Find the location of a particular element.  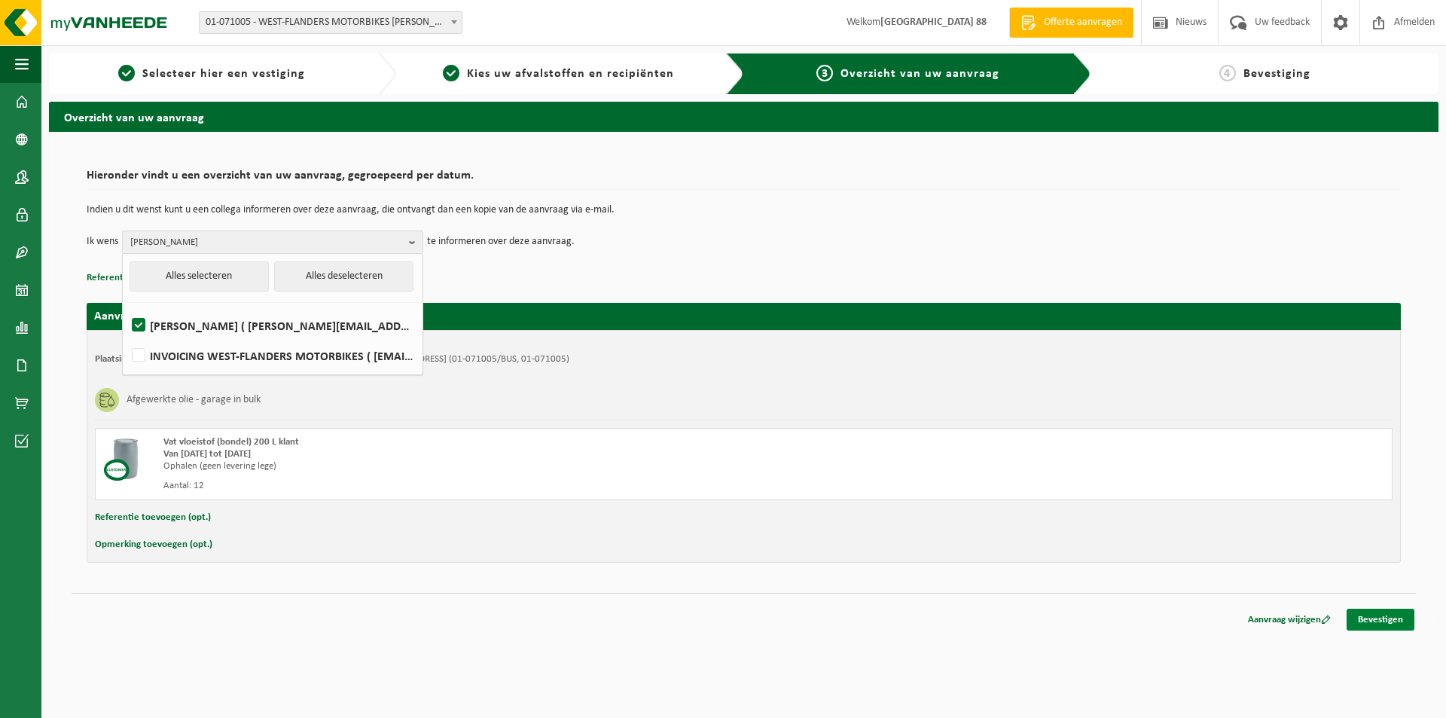

button: Alles selecteren is located at coordinates (199, 276).